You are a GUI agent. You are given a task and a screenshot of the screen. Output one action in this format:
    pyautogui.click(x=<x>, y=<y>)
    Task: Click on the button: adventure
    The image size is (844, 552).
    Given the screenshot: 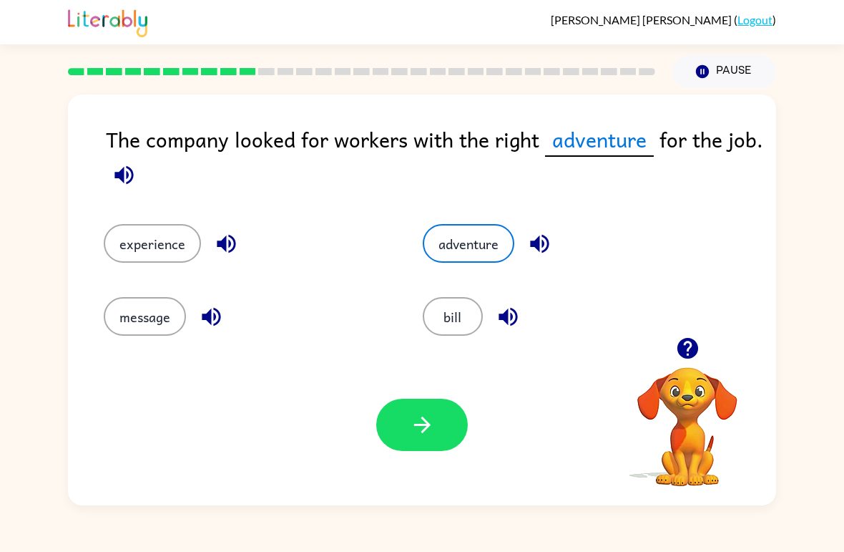 What is the action you would take?
    pyautogui.click(x=469, y=243)
    